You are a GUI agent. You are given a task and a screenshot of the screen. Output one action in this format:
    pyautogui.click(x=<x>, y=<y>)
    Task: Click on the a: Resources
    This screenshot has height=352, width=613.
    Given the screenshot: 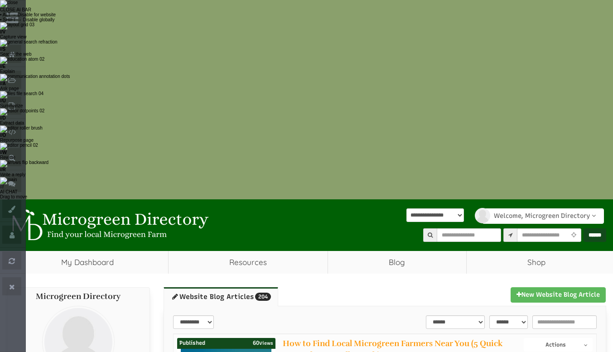 What is the action you would take?
    pyautogui.click(x=248, y=262)
    